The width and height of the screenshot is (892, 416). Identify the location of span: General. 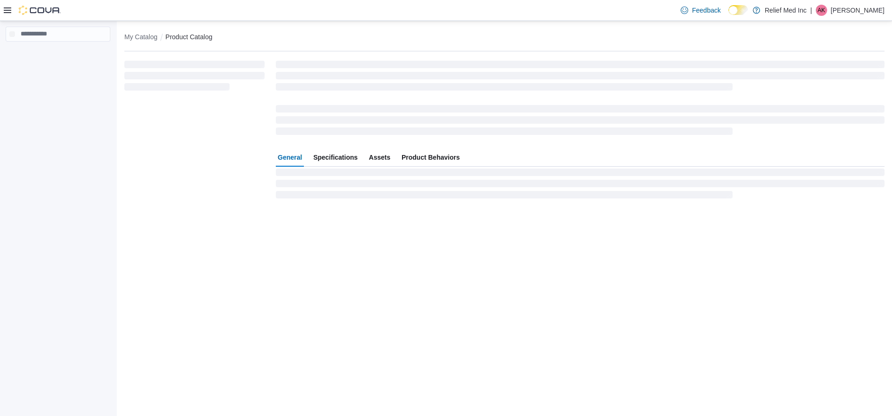
(290, 158).